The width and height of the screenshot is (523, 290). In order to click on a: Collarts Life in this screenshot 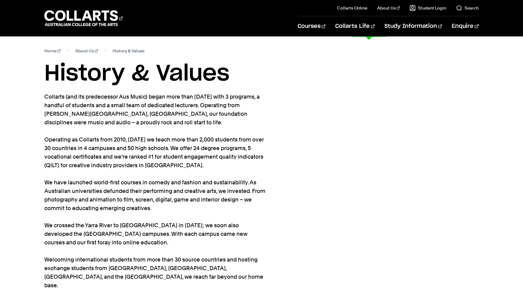, I will do `click(355, 26)`.